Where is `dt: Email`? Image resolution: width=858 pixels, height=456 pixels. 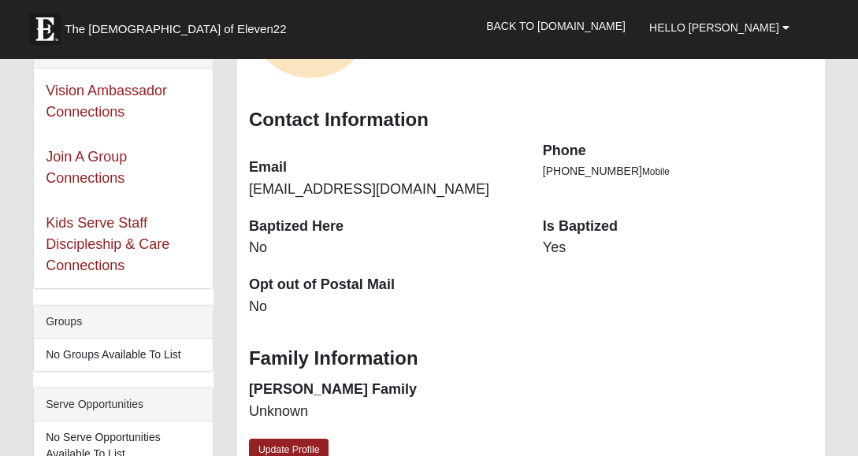 dt: Email is located at coordinates (384, 168).